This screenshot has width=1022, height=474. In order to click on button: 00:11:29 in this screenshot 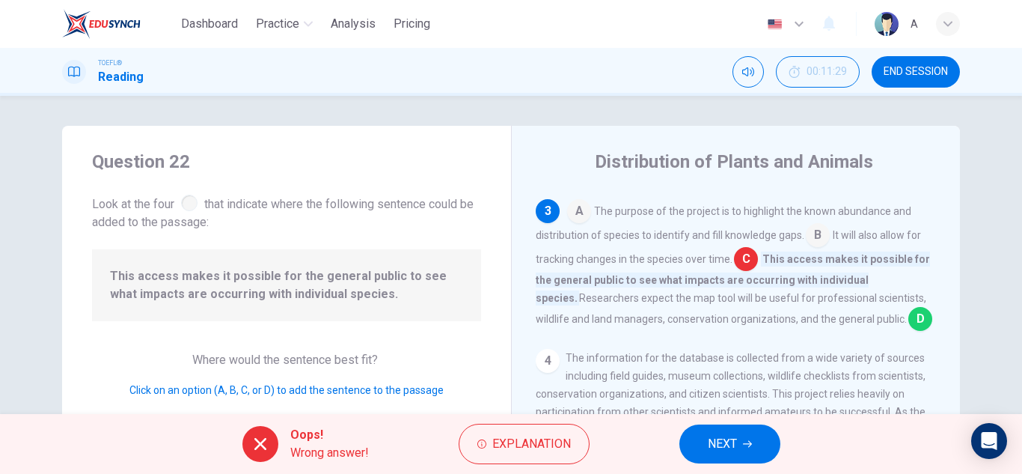, I will do `click(818, 72)`.